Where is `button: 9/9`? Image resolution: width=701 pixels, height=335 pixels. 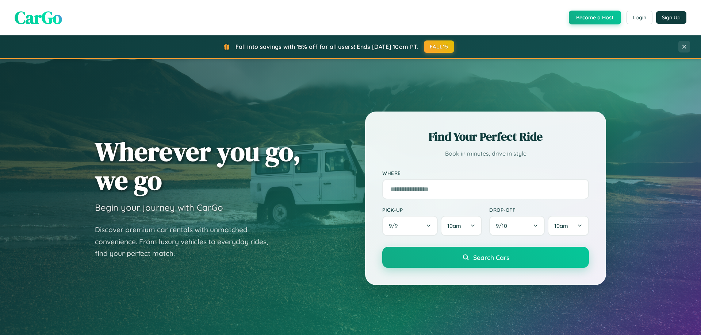
button: 9/9 is located at coordinates (410, 226).